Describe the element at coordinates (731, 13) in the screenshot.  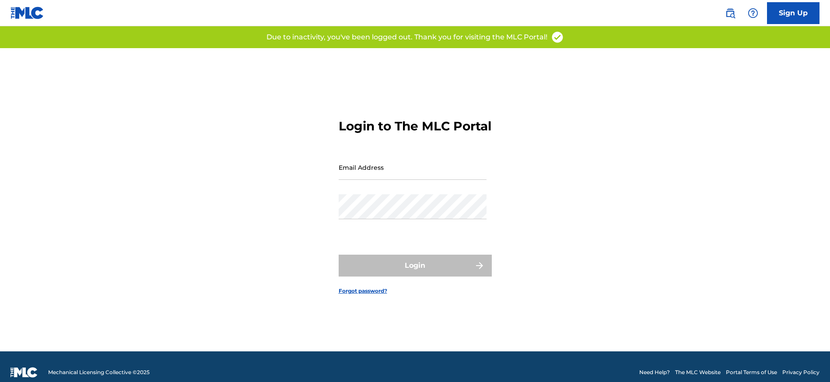
I see `img: search` at that location.